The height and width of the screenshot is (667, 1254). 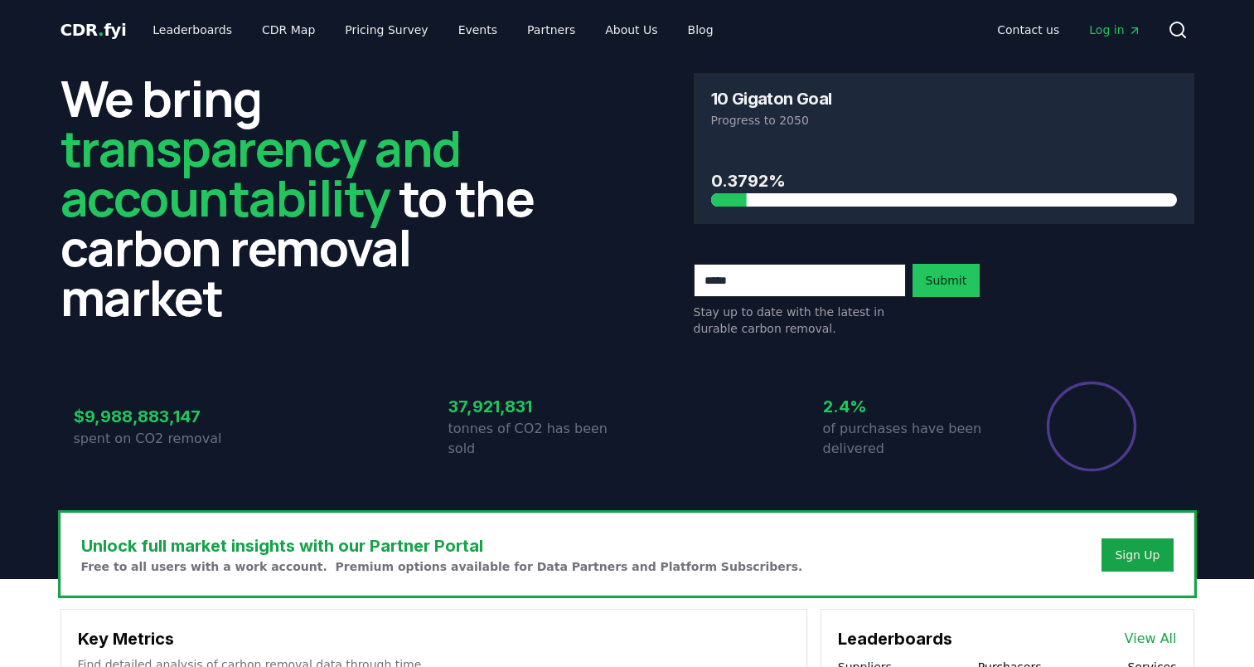 What do you see at coordinates (800, 320) in the screenshot?
I see `p: Stay up to date with the latest in durable carbon removal.` at bounding box center [800, 320].